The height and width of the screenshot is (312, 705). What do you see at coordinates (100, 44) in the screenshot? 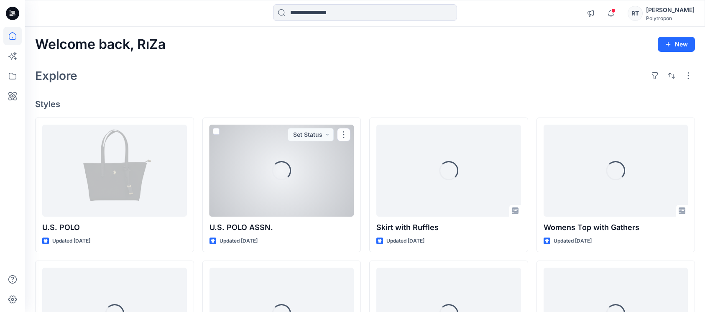
I see `h2: Welcome back, RıZa` at bounding box center [100, 44].